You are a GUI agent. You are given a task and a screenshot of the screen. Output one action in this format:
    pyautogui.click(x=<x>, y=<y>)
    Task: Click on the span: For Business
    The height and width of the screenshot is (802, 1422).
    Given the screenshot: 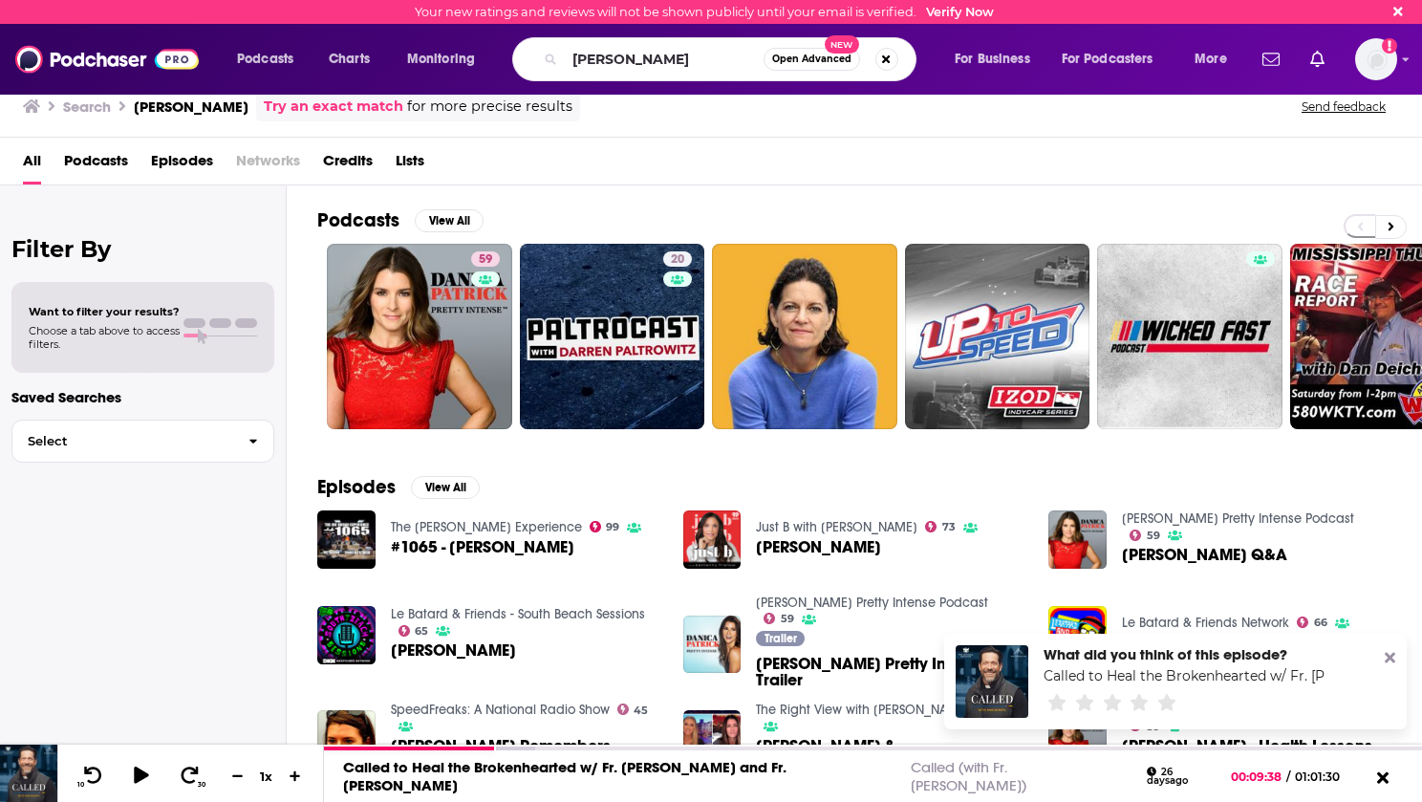 What is the action you would take?
    pyautogui.click(x=992, y=59)
    